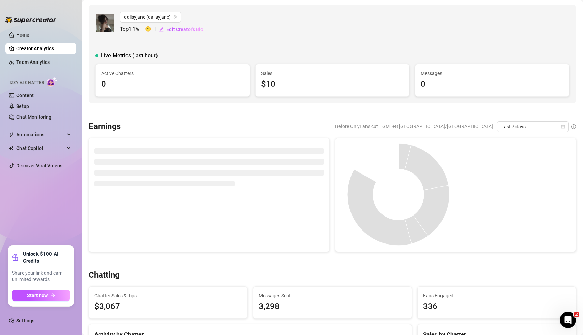 Image resolution: width=583 pixels, height=335 pixels. Describe the element at coordinates (25, 320) in the screenshot. I see `a: Settings` at that location.